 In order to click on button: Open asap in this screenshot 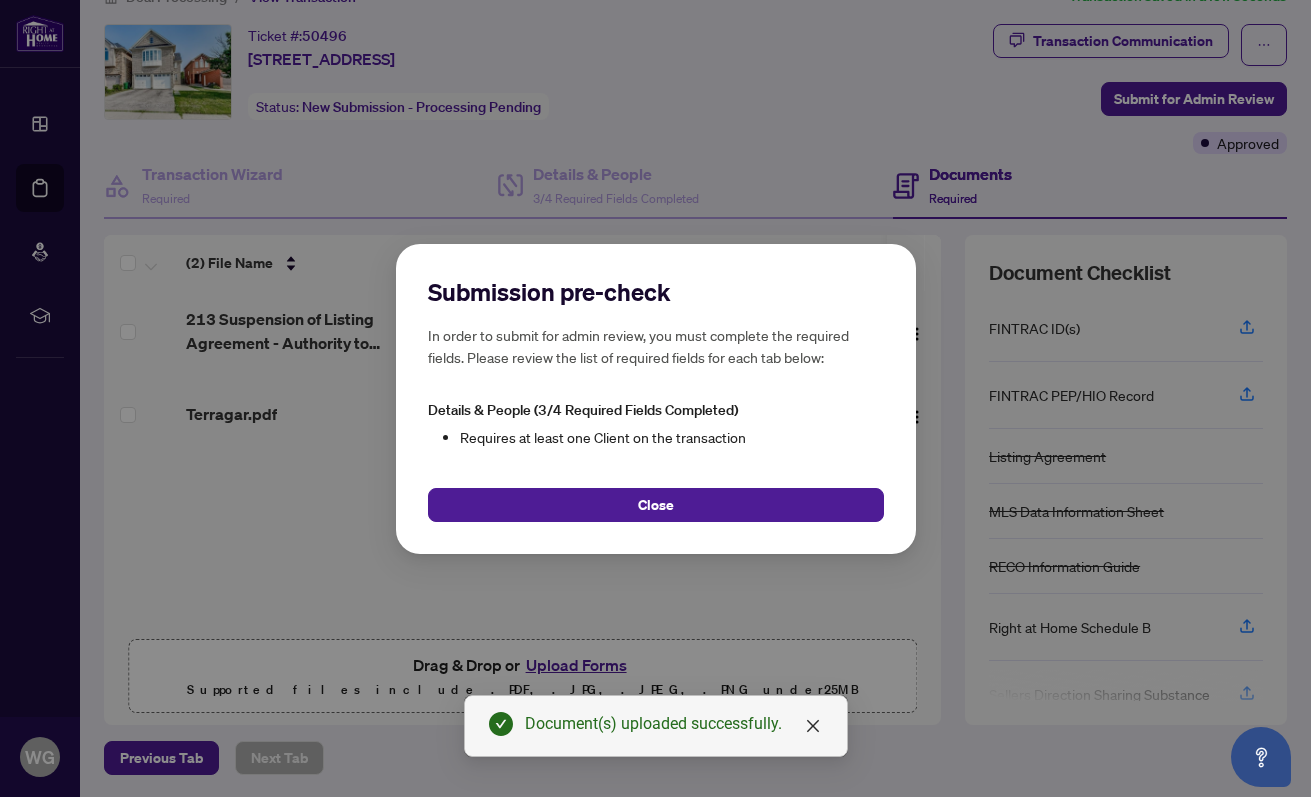, I will do `click(1261, 757)`.